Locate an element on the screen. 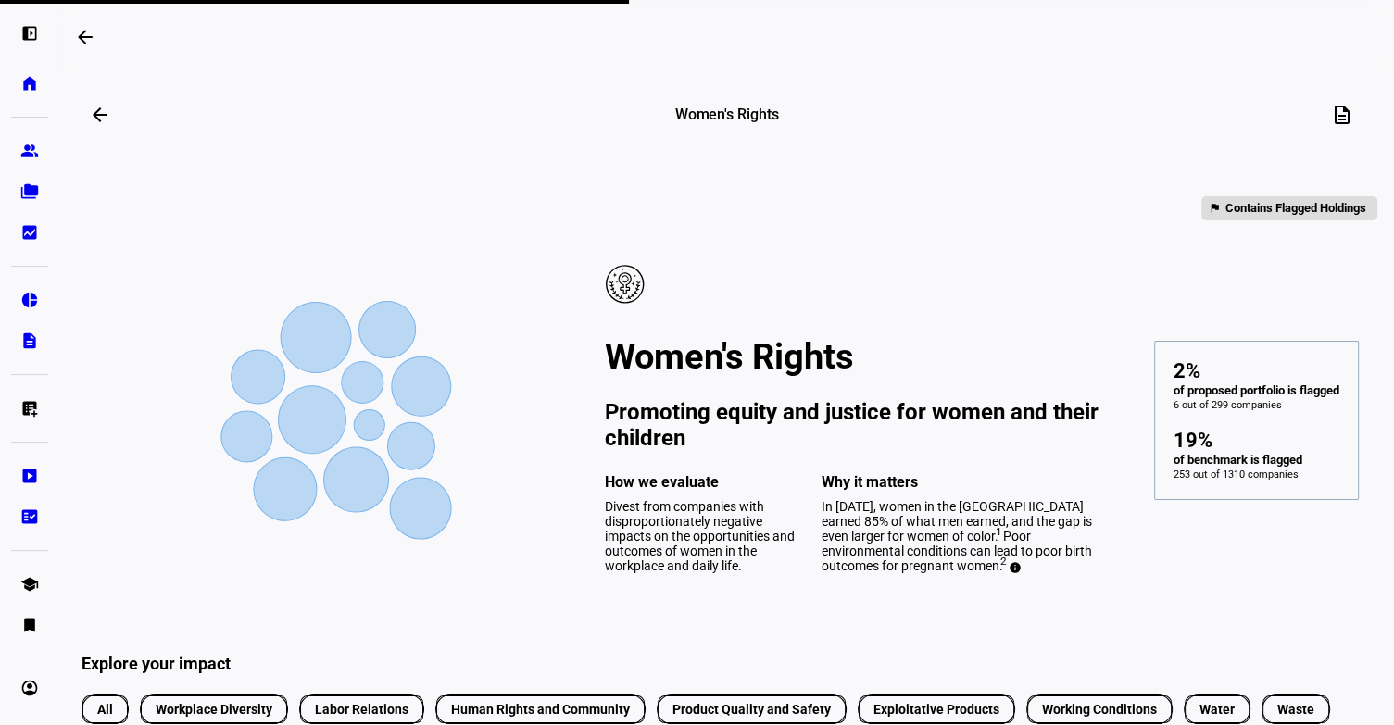  span: Labor Relations is located at coordinates (361, 709).